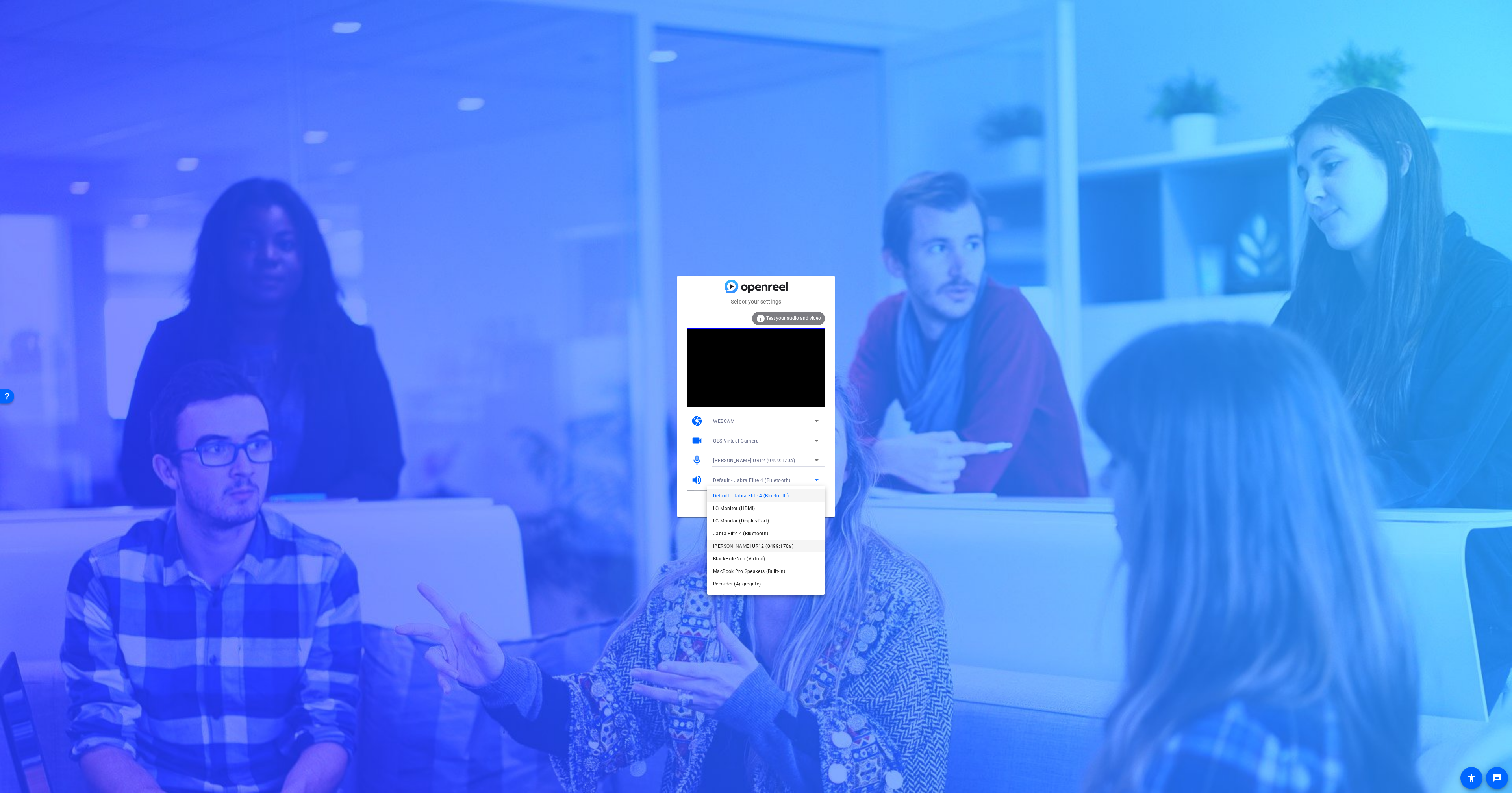  What do you see at coordinates (741, 521) in the screenshot?
I see `span: LG Monitor (DisplayPort)` at bounding box center [741, 521].